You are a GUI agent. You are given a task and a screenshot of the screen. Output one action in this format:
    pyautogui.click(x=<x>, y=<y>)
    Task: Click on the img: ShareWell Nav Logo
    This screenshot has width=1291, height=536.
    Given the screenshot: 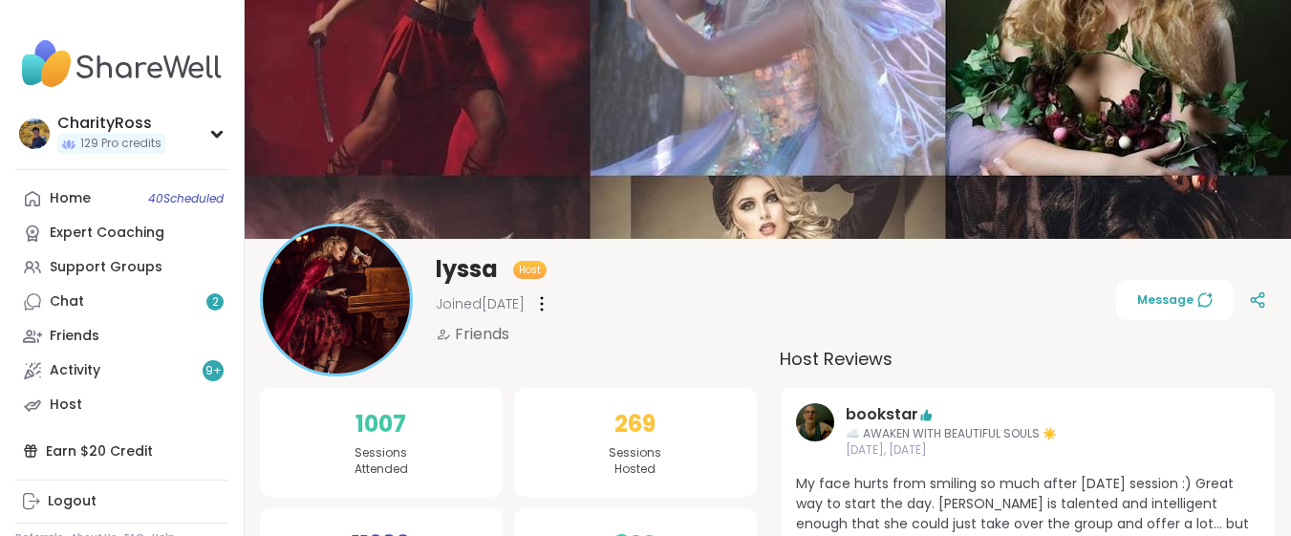 What is the action you would take?
    pyautogui.click(x=121, y=64)
    